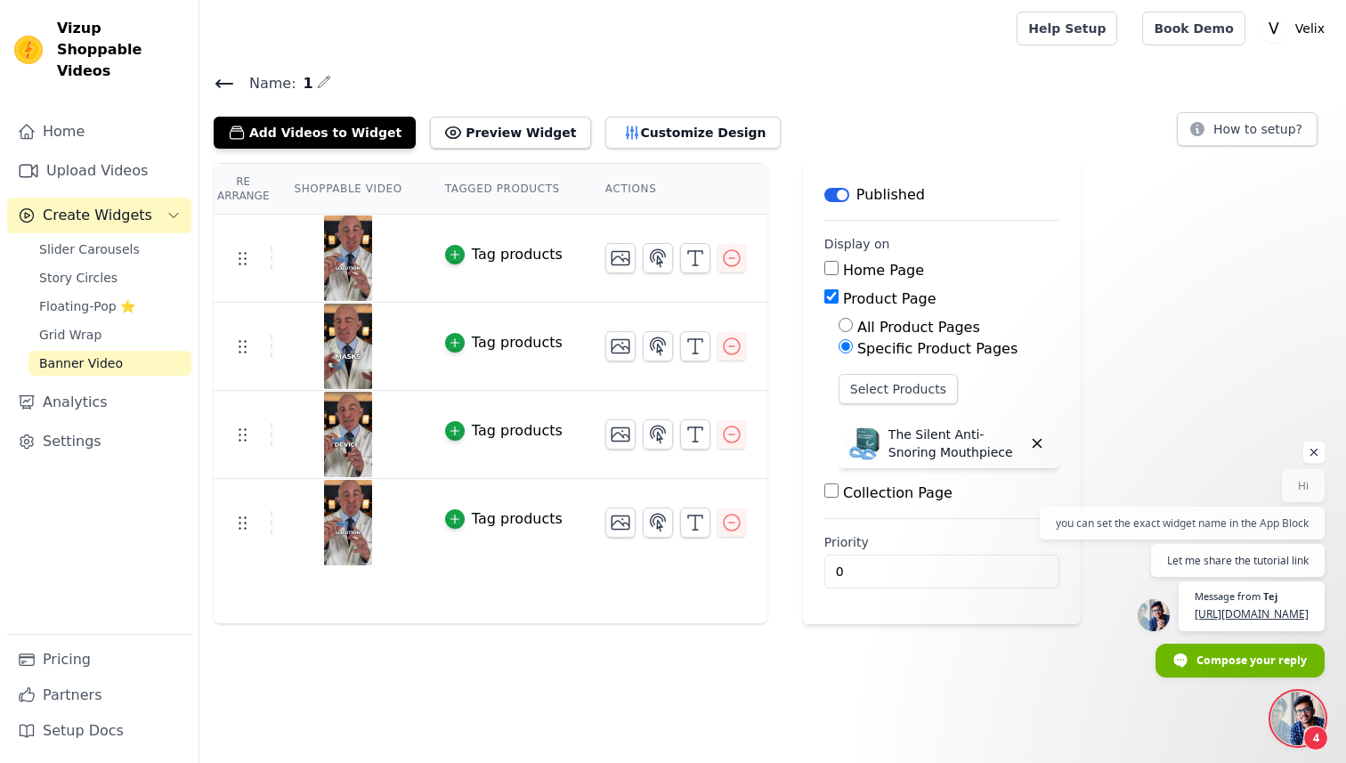  I want to click on th: Actions, so click(676, 189).